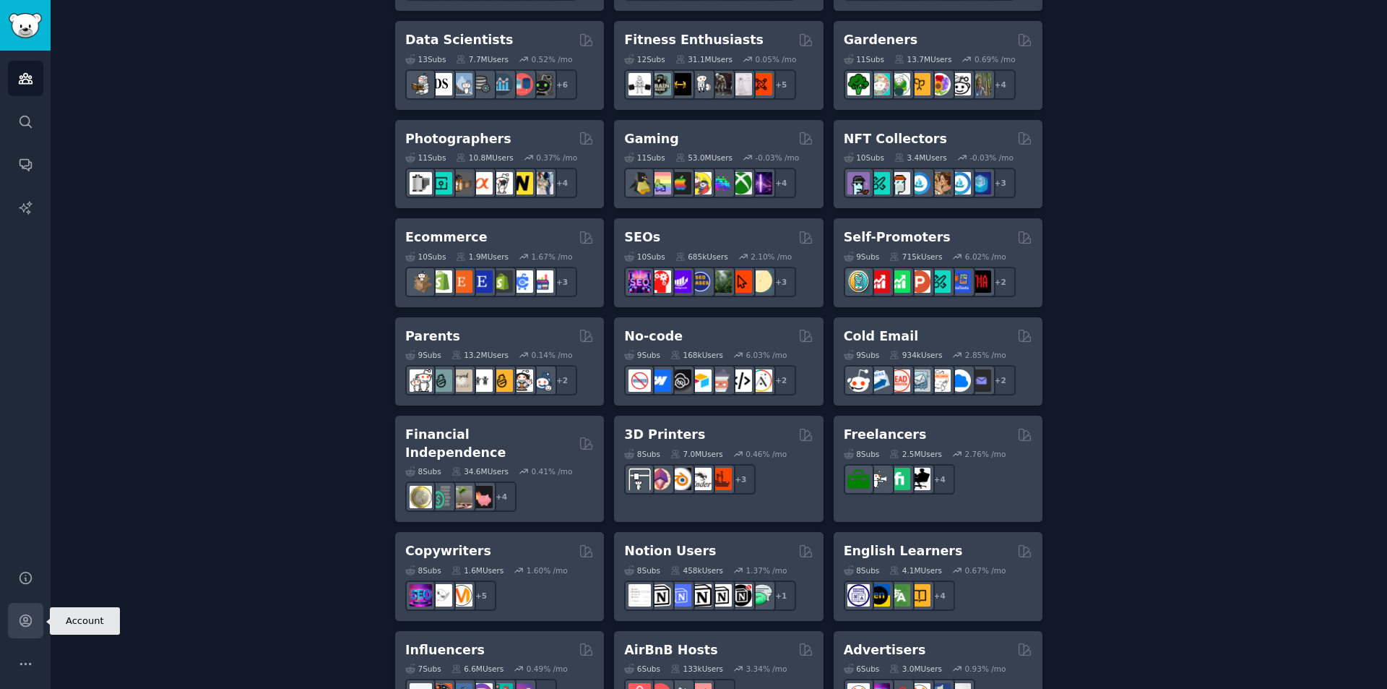  What do you see at coordinates (645, 59) in the screenshot?
I see `div: 12 Sub s` at bounding box center [645, 59].